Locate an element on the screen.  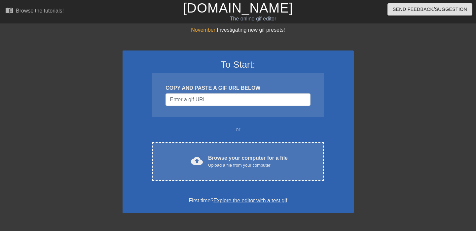
a: Explore the editor with a test gif is located at coordinates (250, 200).